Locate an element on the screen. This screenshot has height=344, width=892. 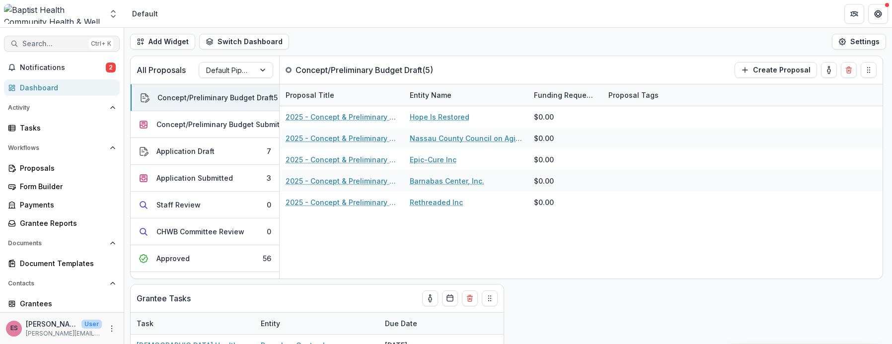
span: Search... is located at coordinates (54, 44).